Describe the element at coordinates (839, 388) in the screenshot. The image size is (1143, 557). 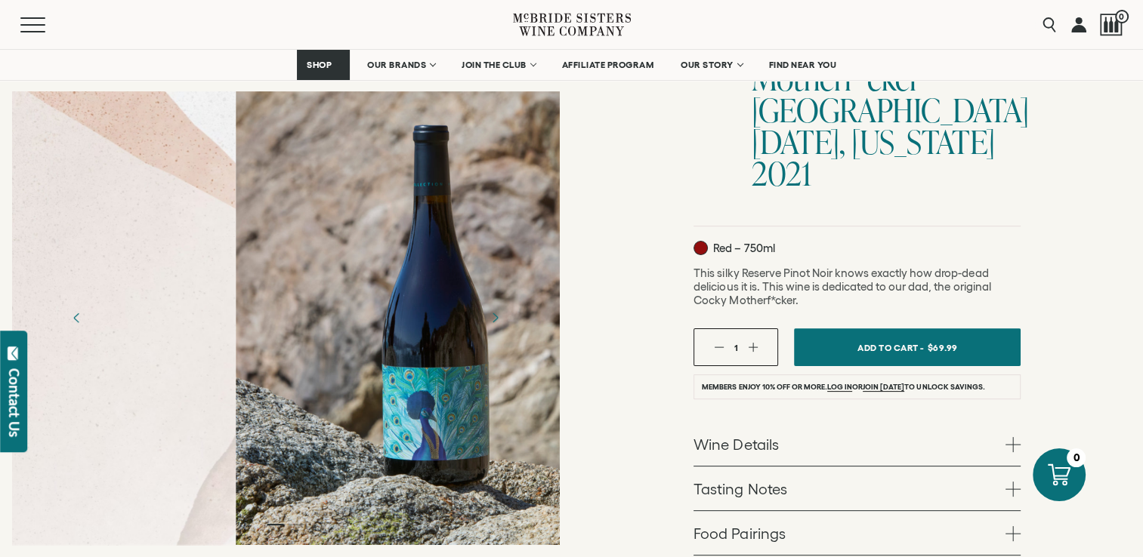
I see `a: Log in` at that location.